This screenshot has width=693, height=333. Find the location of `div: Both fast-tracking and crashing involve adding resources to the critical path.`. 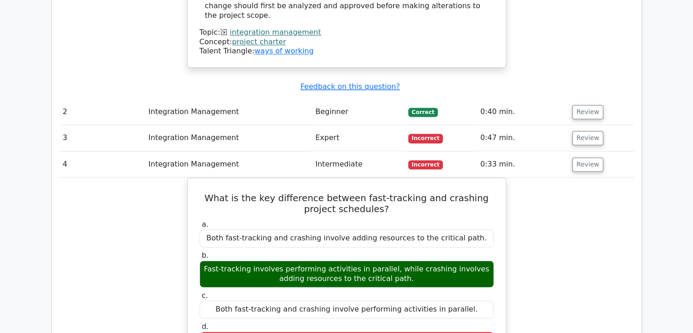

div: Both fast-tracking and crashing involve adding resources to the critical path. is located at coordinates (347, 238).